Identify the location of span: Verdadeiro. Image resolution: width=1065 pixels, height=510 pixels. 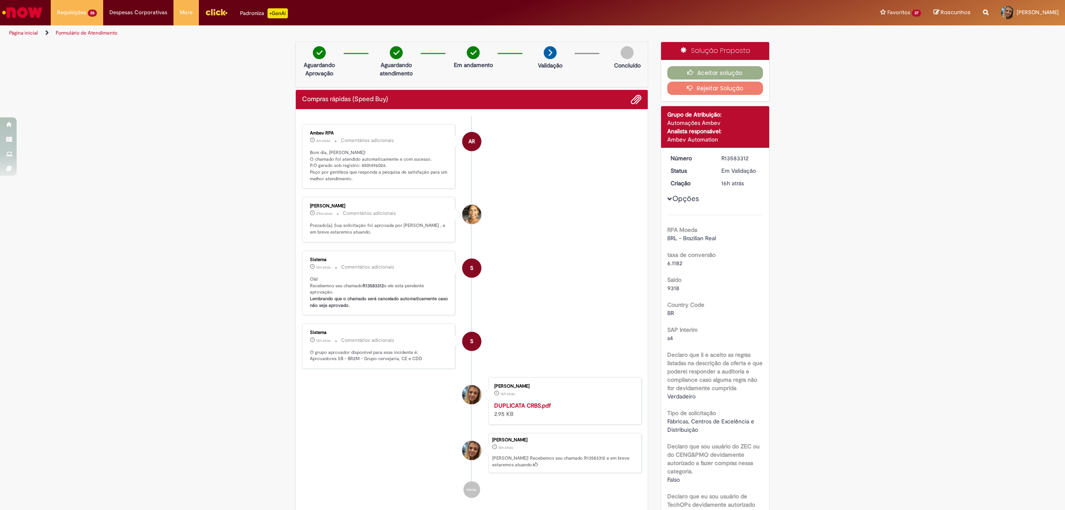
(682, 396).